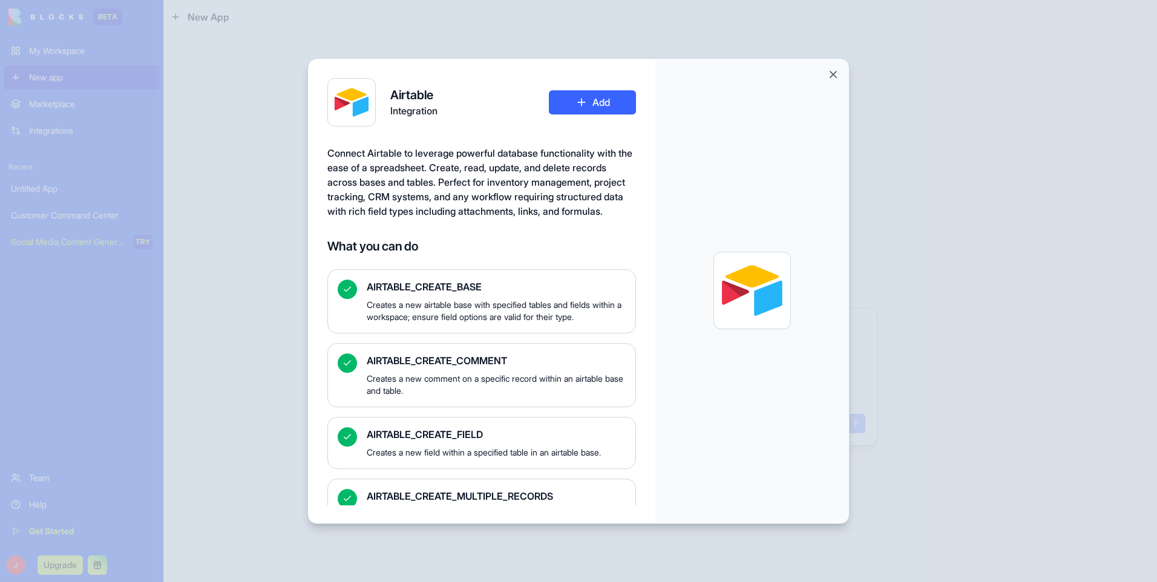 Image resolution: width=1157 pixels, height=582 pixels. Describe the element at coordinates (414, 111) in the screenshot. I see `span: Integration` at that location.